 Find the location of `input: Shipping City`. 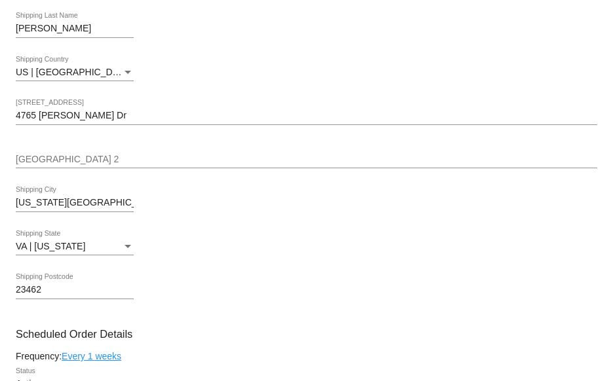

input: Shipping City is located at coordinates (75, 203).